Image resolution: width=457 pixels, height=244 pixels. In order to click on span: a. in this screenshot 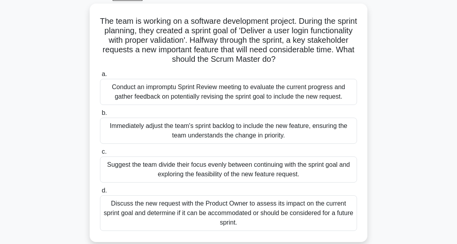, I will do `click(104, 74)`.